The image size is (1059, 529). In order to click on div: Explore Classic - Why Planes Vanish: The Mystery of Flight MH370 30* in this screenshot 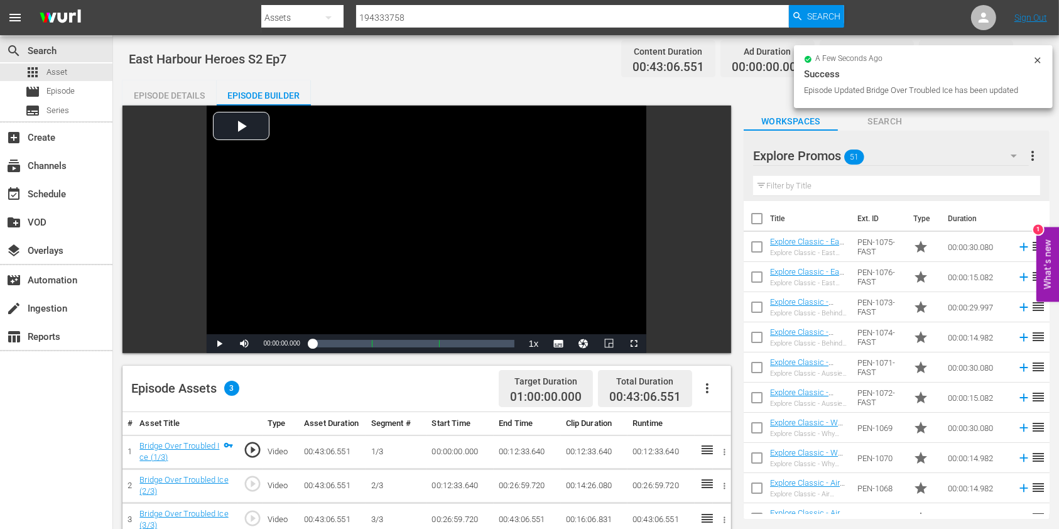, I will do `click(808, 433)`.